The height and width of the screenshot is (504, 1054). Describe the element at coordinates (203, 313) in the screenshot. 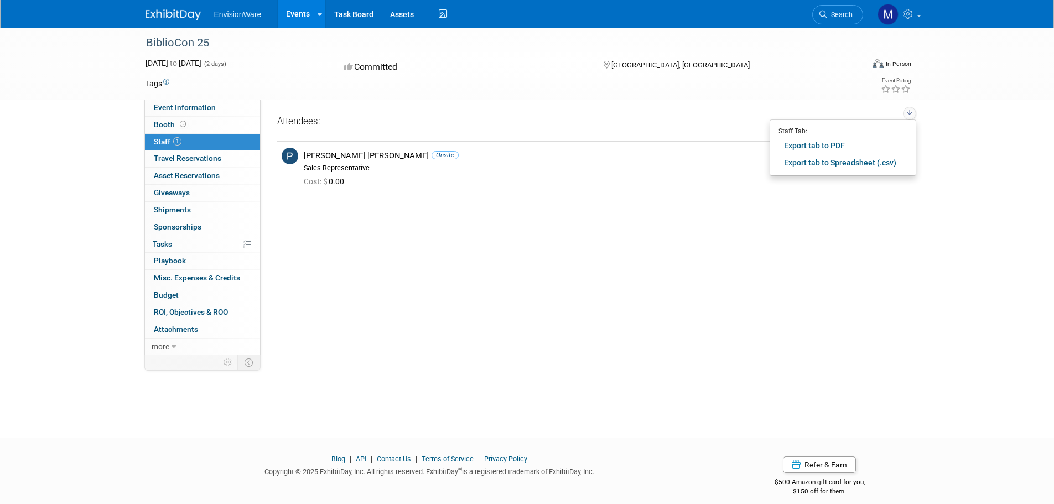

I see `a: ROI, Objectives & ROO` at that location.